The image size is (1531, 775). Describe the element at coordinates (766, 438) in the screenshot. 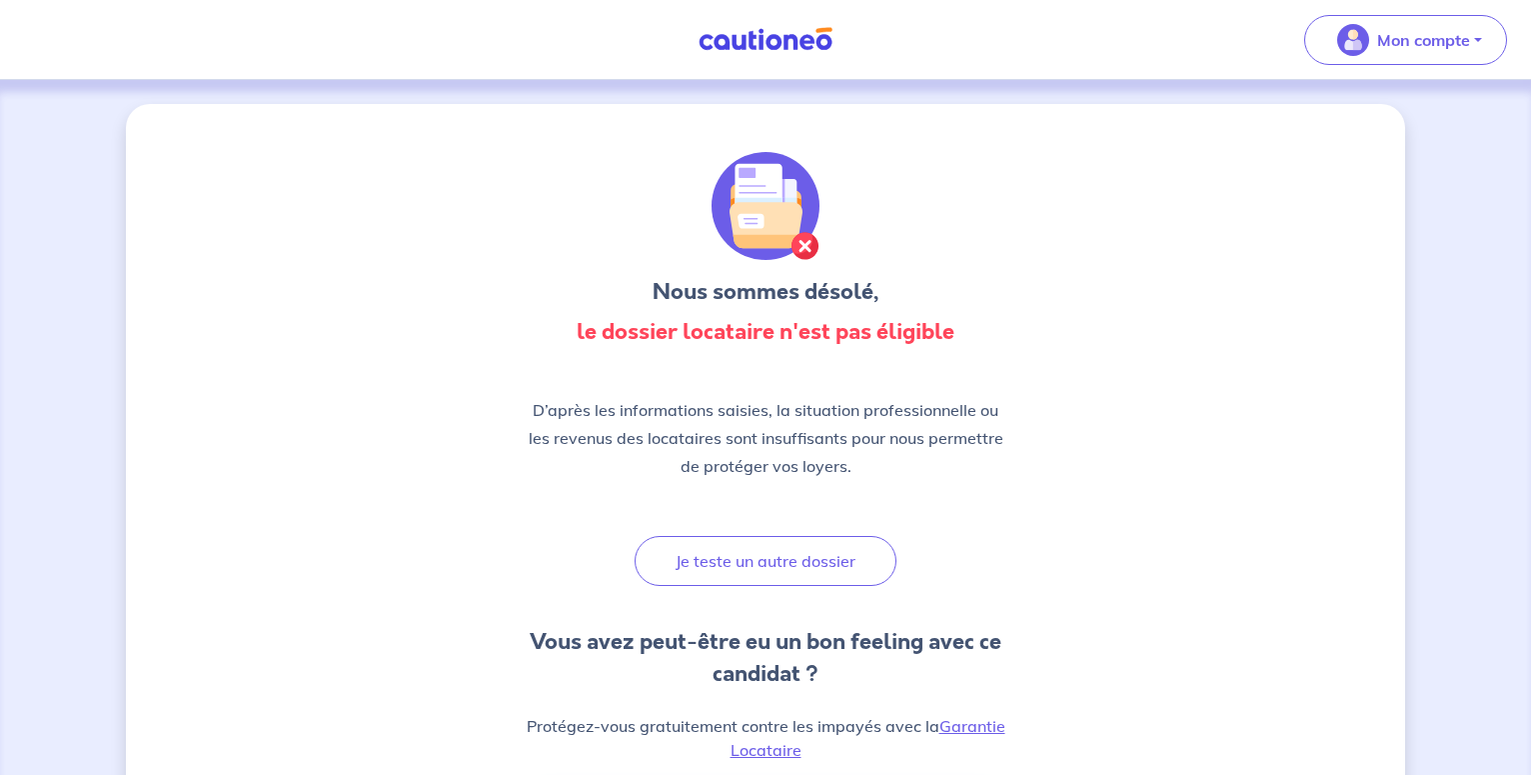

I see `p: D’après les informations saisies, la situation professionnelle ou les revenus des locataires sont...` at that location.